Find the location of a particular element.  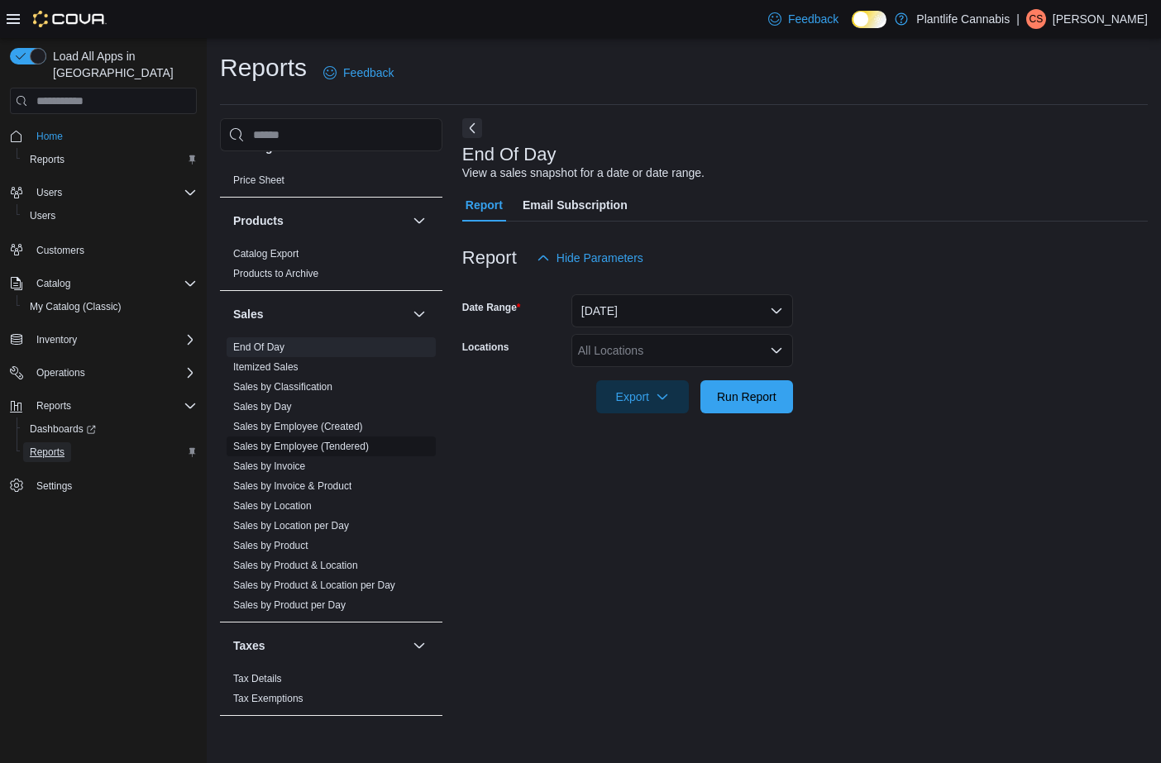

span: Dashboards is located at coordinates (63, 429).